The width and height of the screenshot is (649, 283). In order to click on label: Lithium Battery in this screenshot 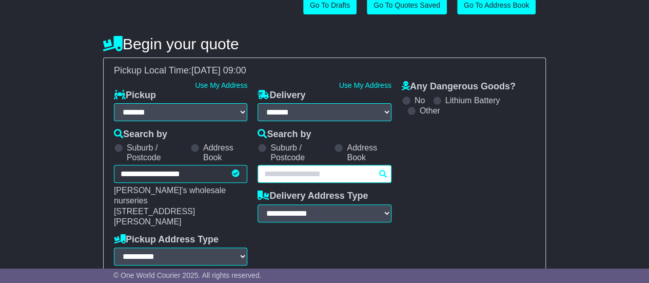, I will do `click(472, 100)`.